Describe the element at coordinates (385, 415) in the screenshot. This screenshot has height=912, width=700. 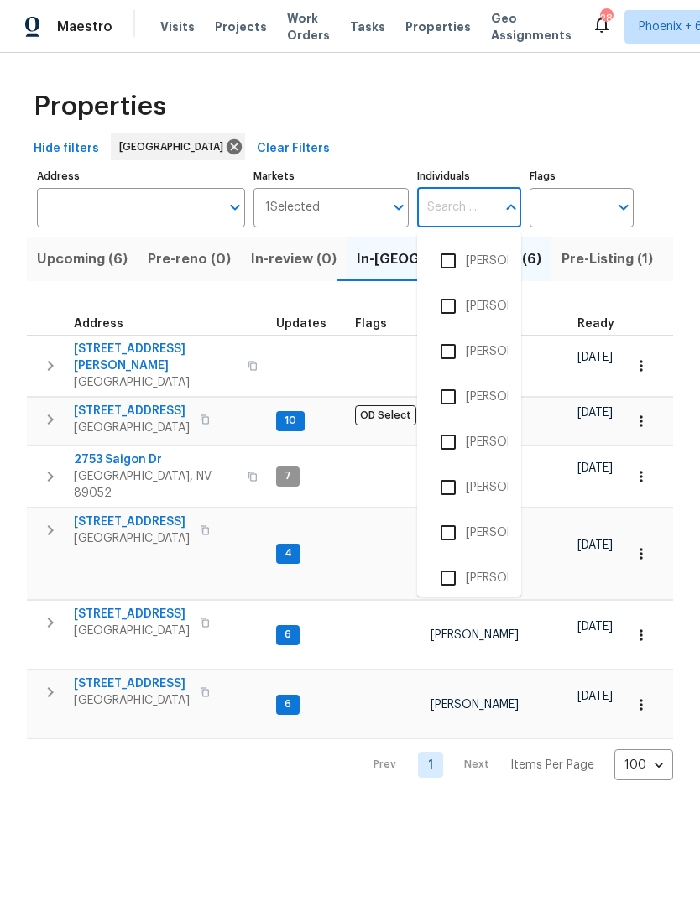
I see `span: OD Select` at that location.